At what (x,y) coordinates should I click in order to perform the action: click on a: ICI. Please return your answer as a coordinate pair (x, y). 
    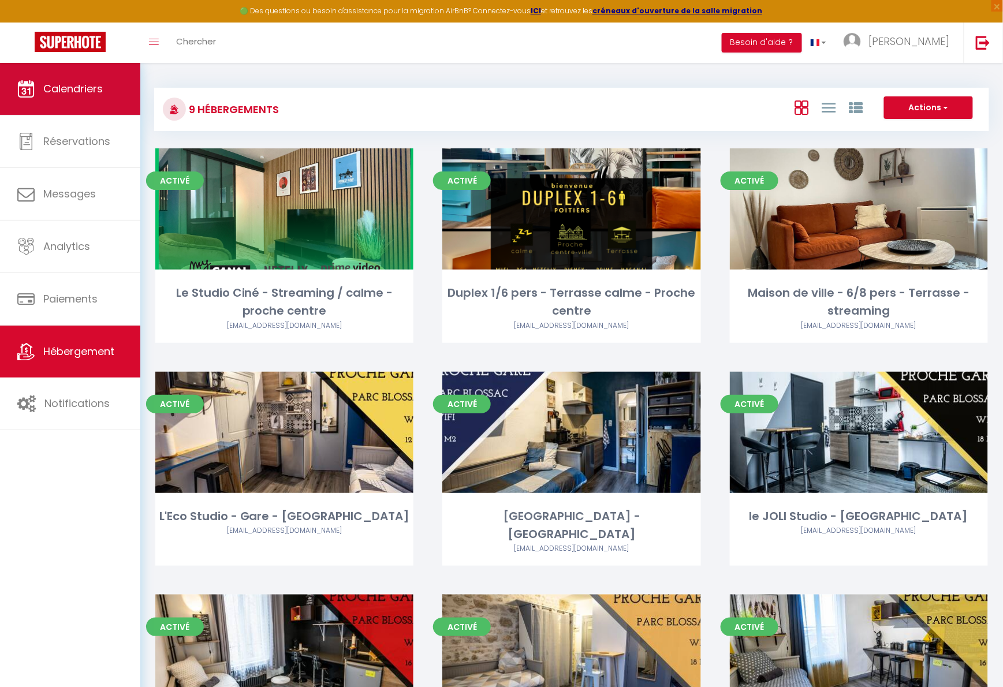
    Looking at the image, I should click on (536, 10).